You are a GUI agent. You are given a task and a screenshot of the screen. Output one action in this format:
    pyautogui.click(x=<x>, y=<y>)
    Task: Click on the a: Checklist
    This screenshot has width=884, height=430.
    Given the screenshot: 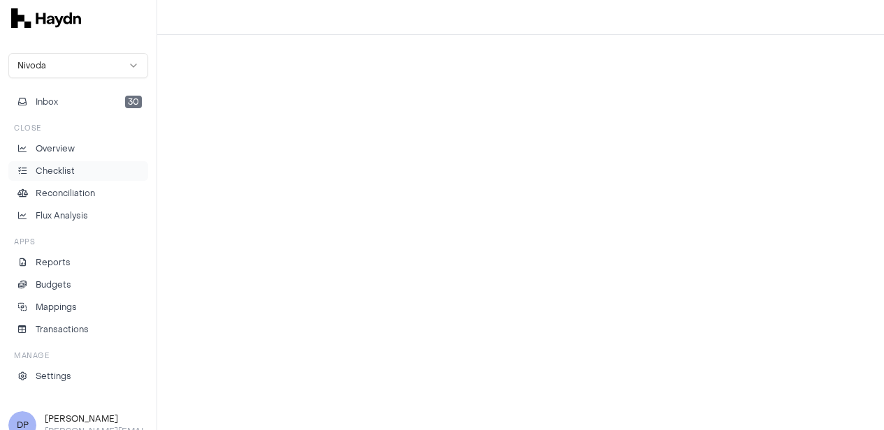 What is the action you would take?
    pyautogui.click(x=78, y=171)
    